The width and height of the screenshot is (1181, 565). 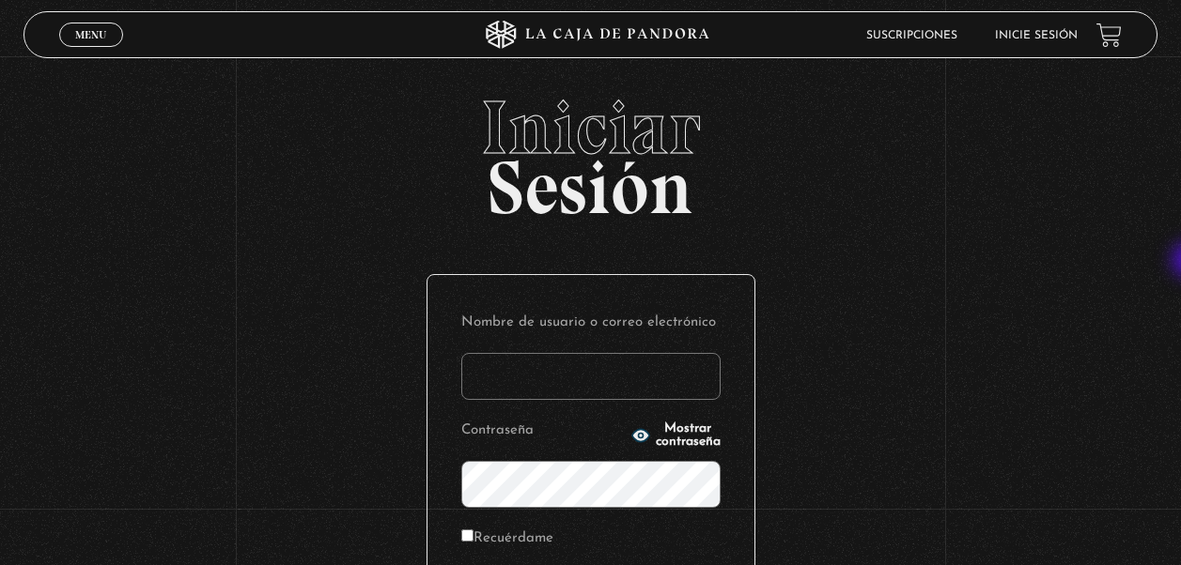 I want to click on h2: Sesión, so click(x=590, y=150).